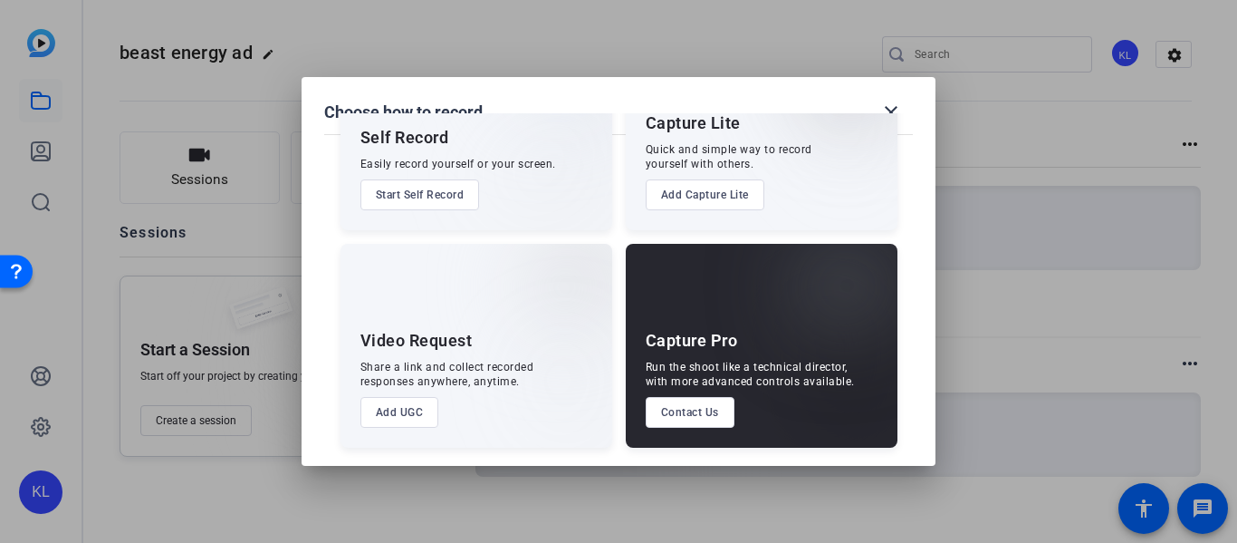 This screenshot has width=1237, height=543. Describe the element at coordinates (403, 112) in the screenshot. I see `h1: Choose how to record` at that location.